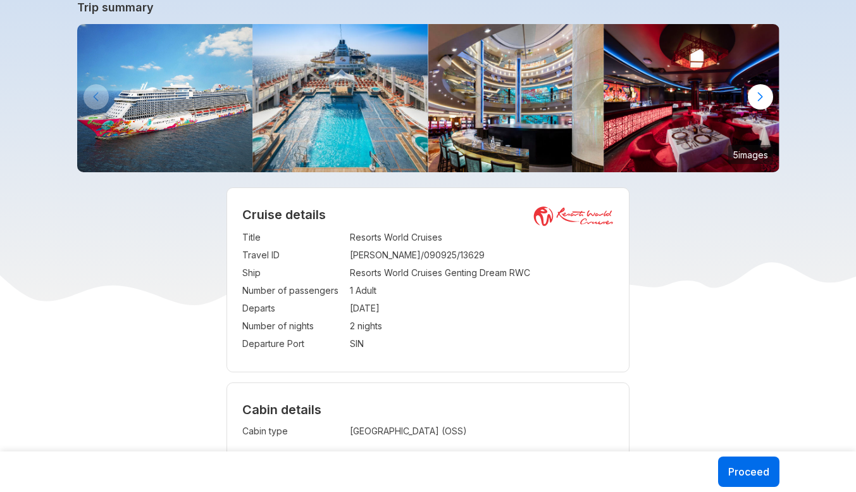 The height and width of the screenshot is (492, 856). I want to click on img: GentingDreambyResortsWorldCruises-KlookIndia.jpg, so click(165, 98).